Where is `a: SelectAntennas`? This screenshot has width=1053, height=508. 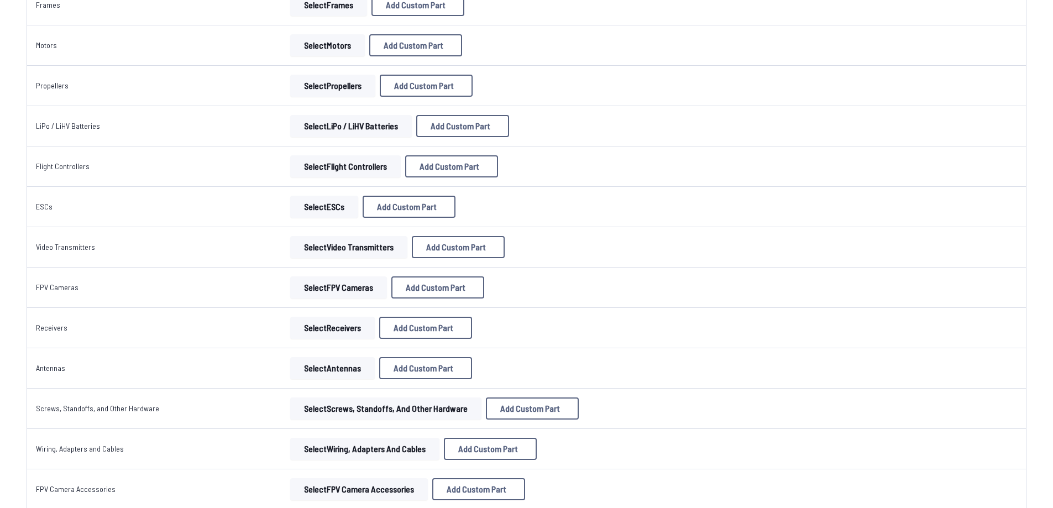
a: SelectAntennas is located at coordinates (332, 368).